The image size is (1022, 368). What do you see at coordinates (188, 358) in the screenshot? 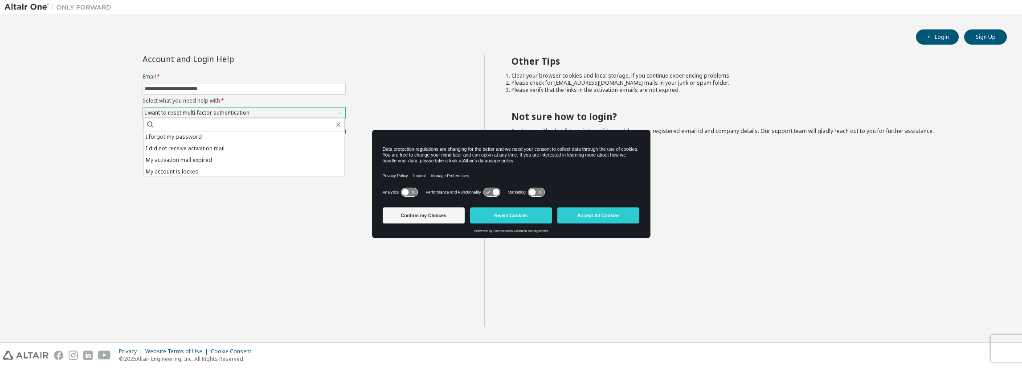
I see `p: © 2025 Altair Engineering, Inc. All Rights Reserved.` at bounding box center [188, 358].